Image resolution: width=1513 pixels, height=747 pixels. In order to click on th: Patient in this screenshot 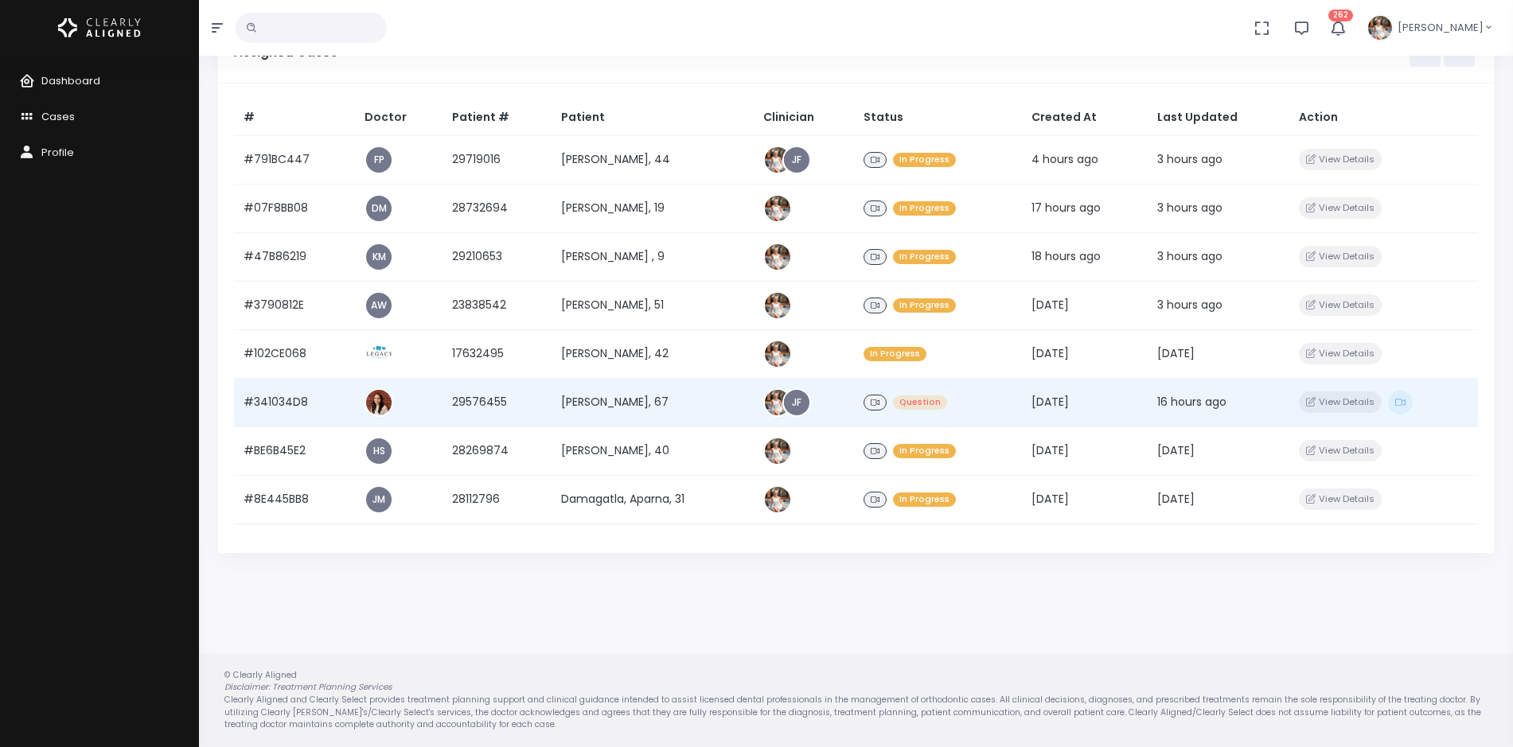, I will do `click(653, 118)`.